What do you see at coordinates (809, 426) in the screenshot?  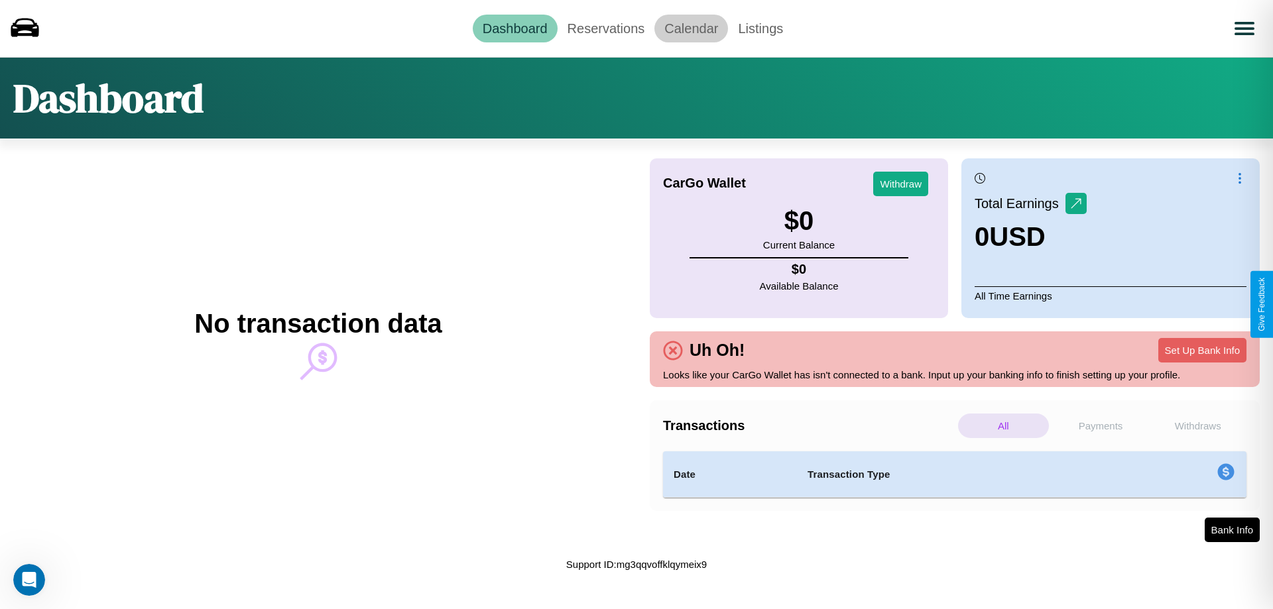 I see `h4: Transactions` at bounding box center [809, 426].